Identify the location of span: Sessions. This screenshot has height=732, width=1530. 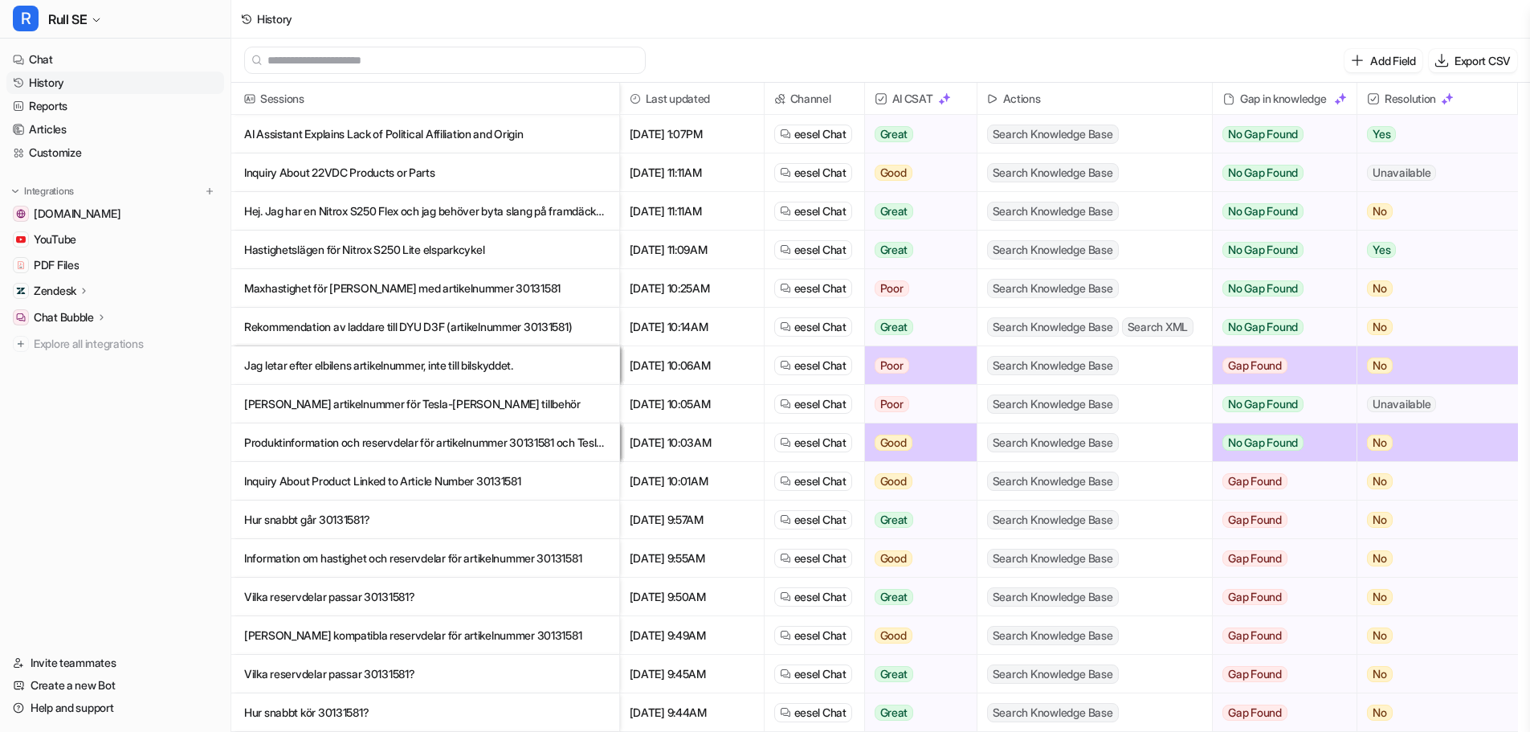
(425, 99).